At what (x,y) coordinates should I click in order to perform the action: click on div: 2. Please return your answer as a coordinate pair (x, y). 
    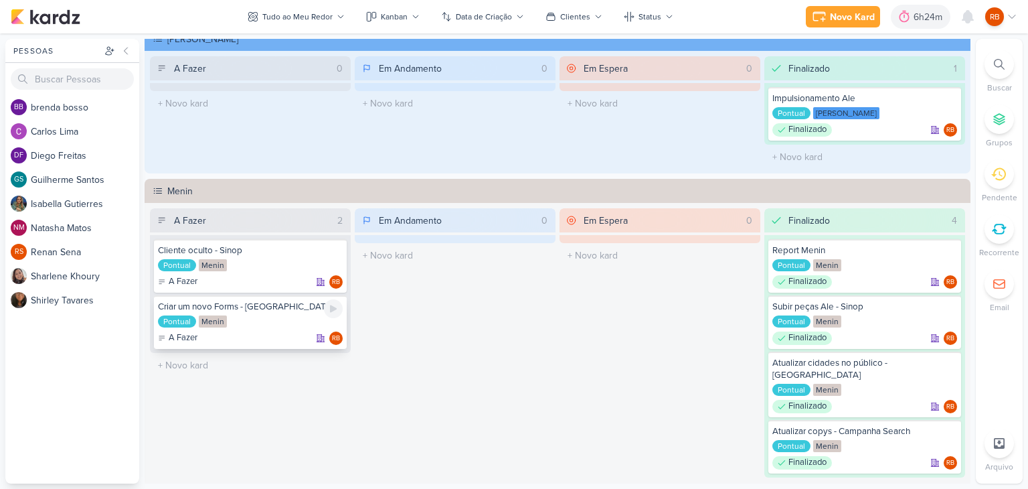
    Looking at the image, I should click on (340, 220).